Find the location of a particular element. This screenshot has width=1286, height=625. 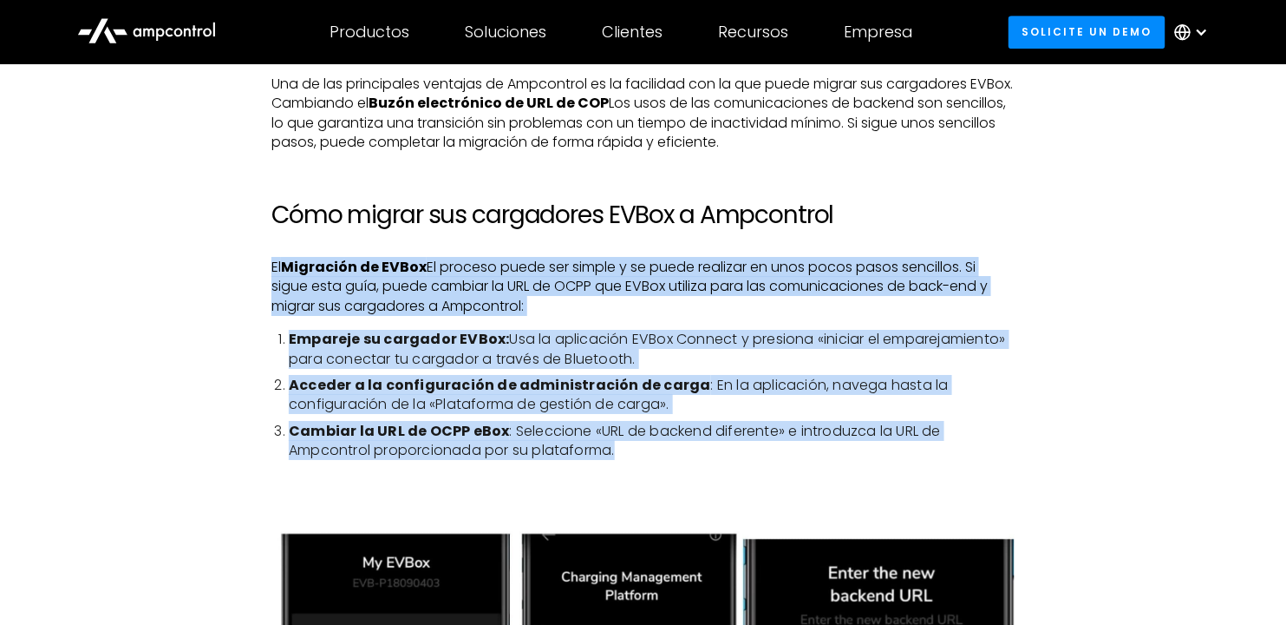

strong: Cambiar la URL de OCPP eBox is located at coordinates (399, 430).